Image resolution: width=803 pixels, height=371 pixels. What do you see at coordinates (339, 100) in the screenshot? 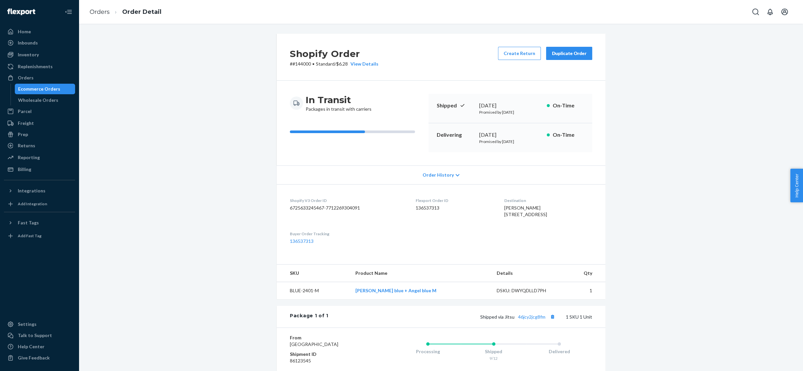
I see `h3: In Transit` at bounding box center [339, 100].